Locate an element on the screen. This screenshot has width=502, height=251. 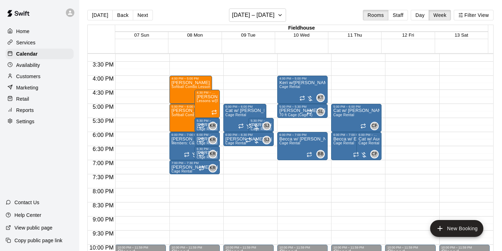
a: Calendar is located at coordinates (39, 54).